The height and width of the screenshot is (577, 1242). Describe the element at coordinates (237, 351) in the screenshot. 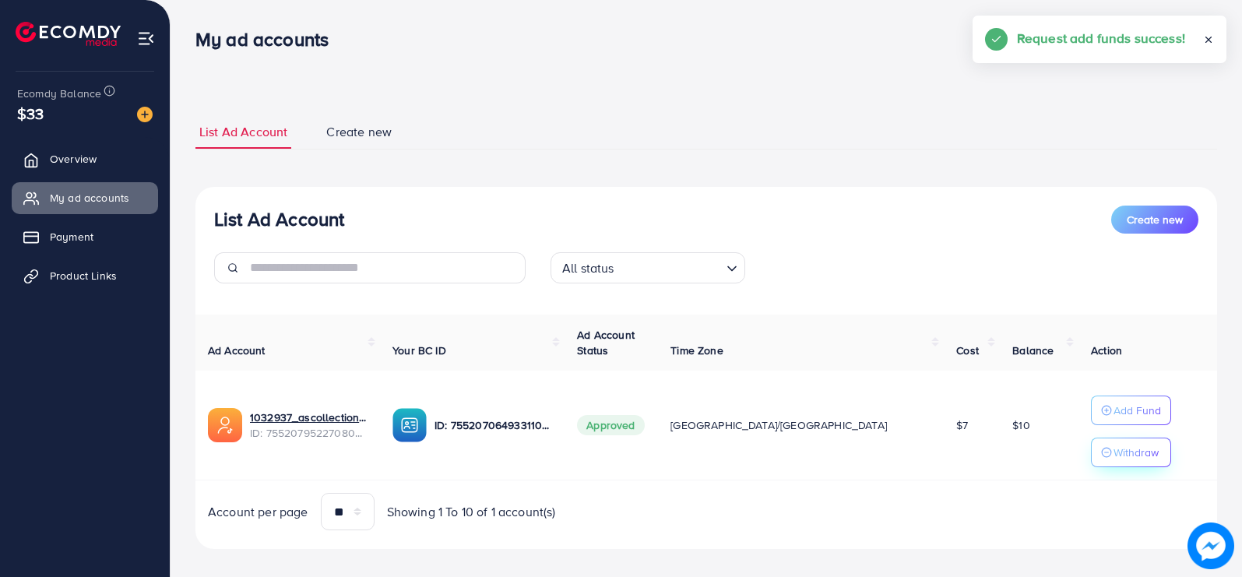

I see `span: Ad Account` at that location.